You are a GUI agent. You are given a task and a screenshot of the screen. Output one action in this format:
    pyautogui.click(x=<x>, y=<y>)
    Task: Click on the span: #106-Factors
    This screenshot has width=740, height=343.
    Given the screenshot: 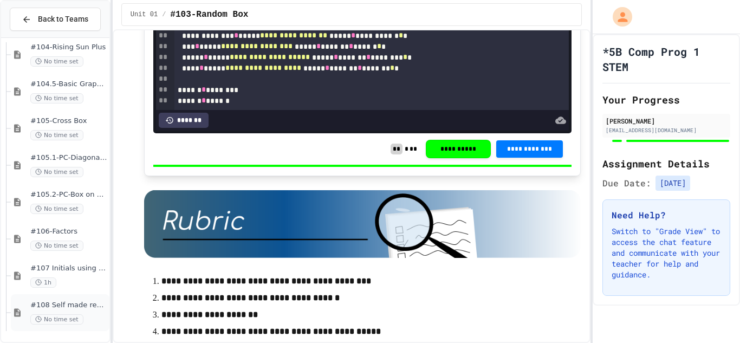 What is the action you would take?
    pyautogui.click(x=69, y=231)
    